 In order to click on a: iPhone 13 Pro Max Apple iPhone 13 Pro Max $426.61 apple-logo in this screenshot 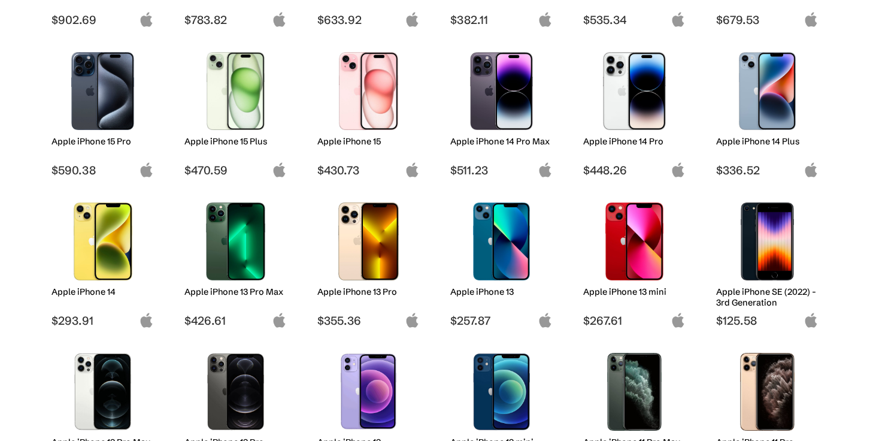, I will do `click(236, 262)`.